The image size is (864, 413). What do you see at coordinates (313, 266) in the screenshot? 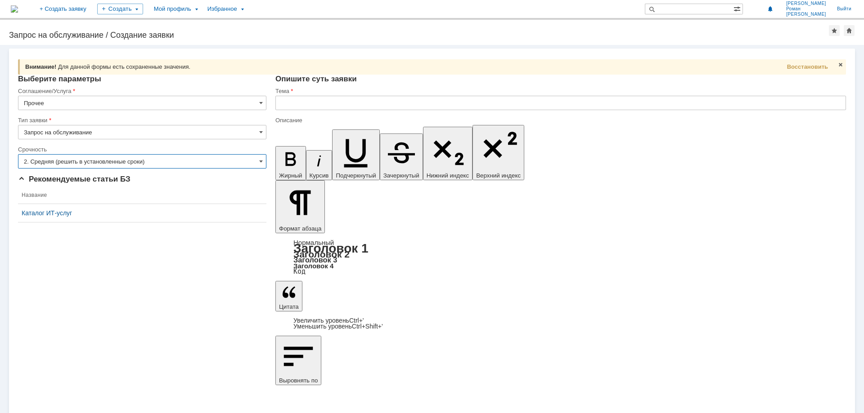
I see `a: Заголовок 4` at bounding box center [313, 266].